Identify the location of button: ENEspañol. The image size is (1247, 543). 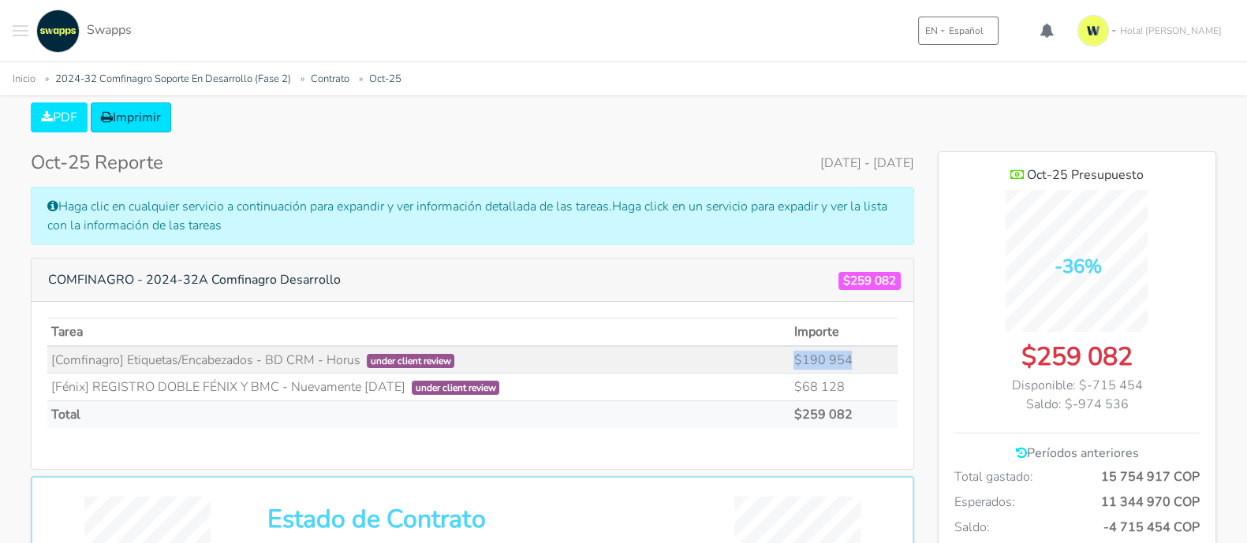
(958, 31).